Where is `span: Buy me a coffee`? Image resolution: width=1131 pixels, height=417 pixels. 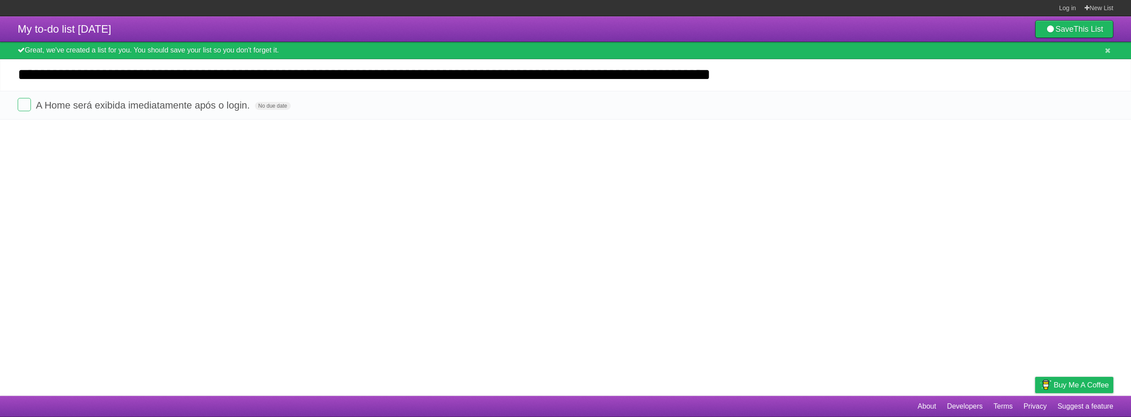 span: Buy me a coffee is located at coordinates (1081, 385).